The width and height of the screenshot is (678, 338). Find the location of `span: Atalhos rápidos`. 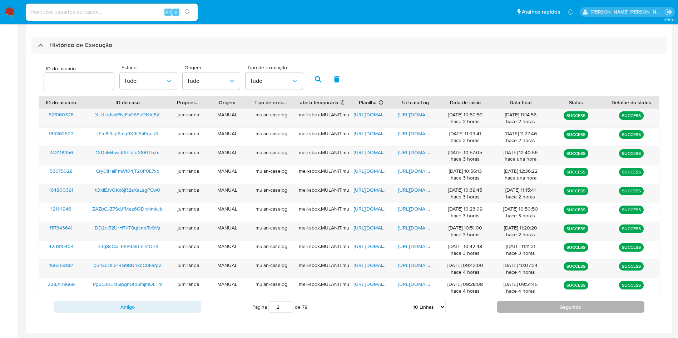

span: Atalhos rápidos is located at coordinates (541, 12).